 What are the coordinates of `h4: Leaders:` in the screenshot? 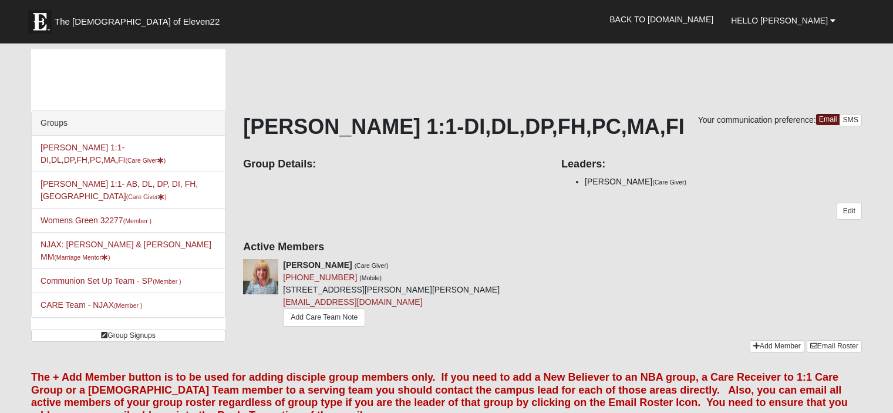 It's located at (711, 164).